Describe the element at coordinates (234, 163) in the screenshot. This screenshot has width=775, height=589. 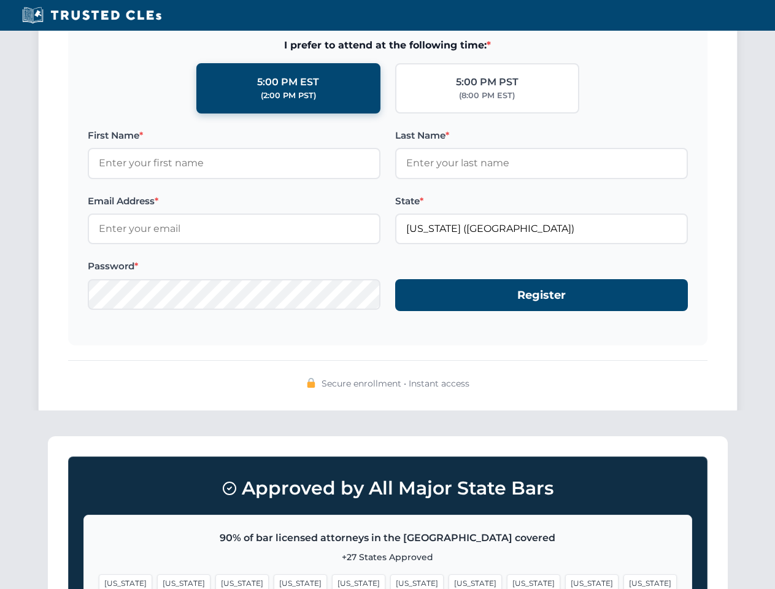
I see `input: Enter your first name` at that location.